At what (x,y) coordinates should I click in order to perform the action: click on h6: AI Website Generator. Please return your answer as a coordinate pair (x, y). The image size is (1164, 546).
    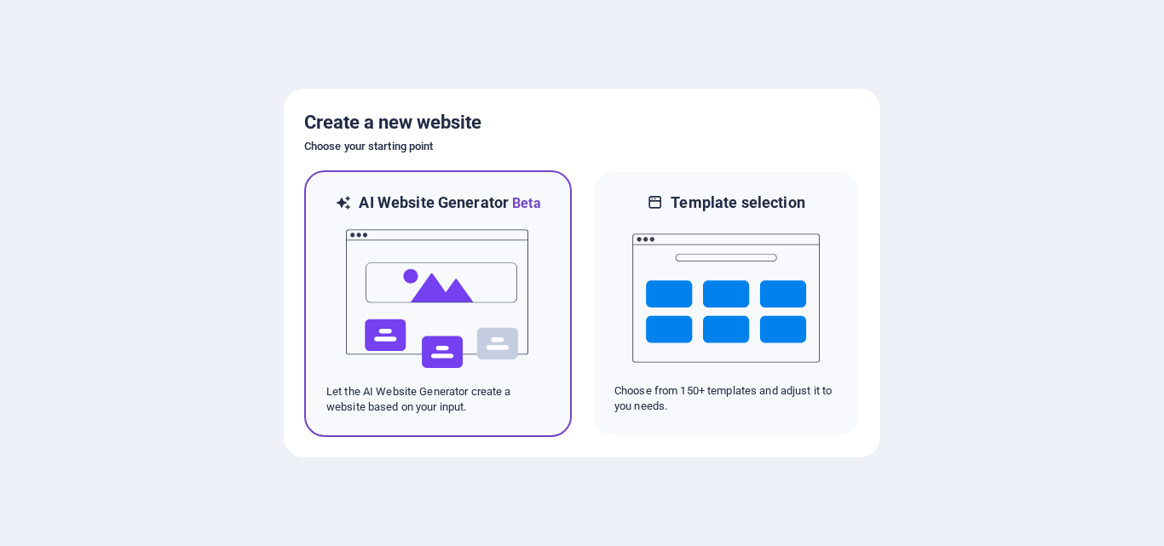
    Looking at the image, I should click on (449, 203).